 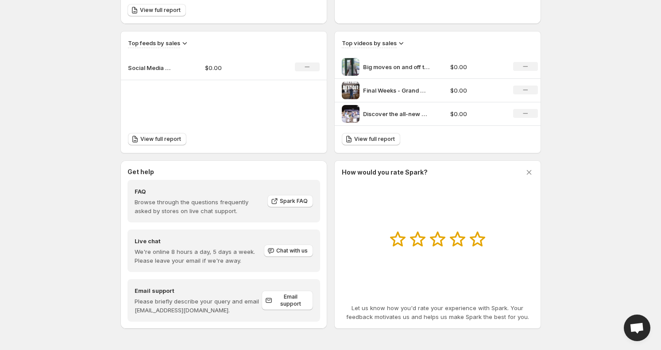 I want to click on img: Big moves on and off the field Michigans own Running Back Jordan Marshall stopped by 5th Avenue F..., so click(x=351, y=67).